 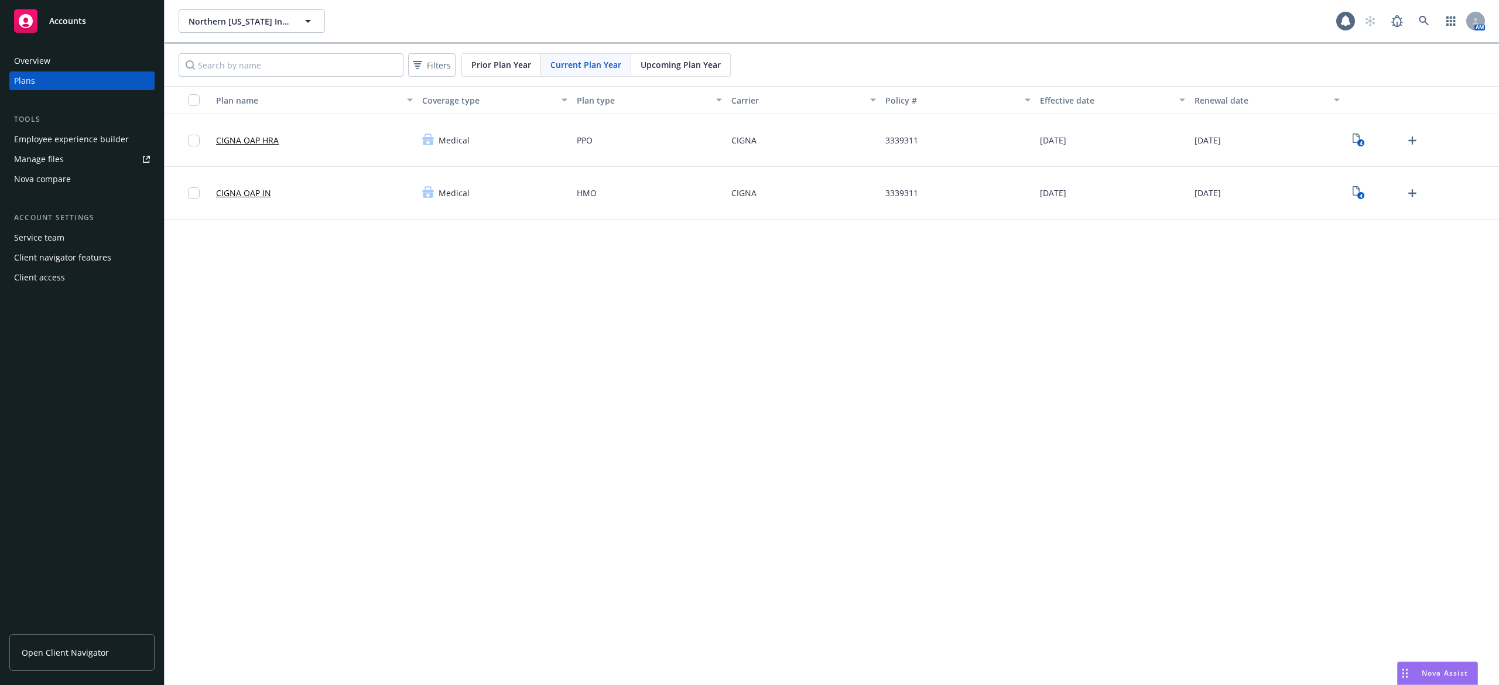 What do you see at coordinates (63, 258) in the screenshot?
I see `div: Client navigator features` at bounding box center [63, 258].